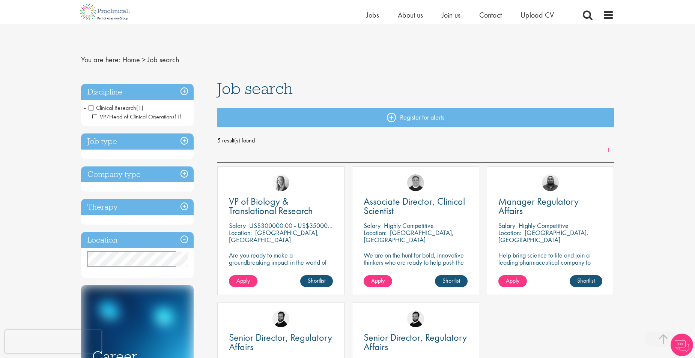  Describe the element at coordinates (608, 150) in the screenshot. I see `a: 1` at that location.